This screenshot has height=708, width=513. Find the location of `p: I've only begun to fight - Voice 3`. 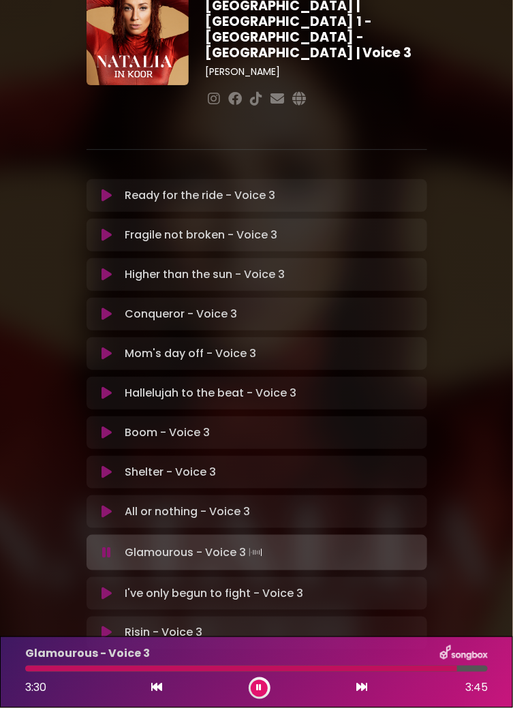

p: I've only begun to fight - Voice 3 is located at coordinates (214, 593).